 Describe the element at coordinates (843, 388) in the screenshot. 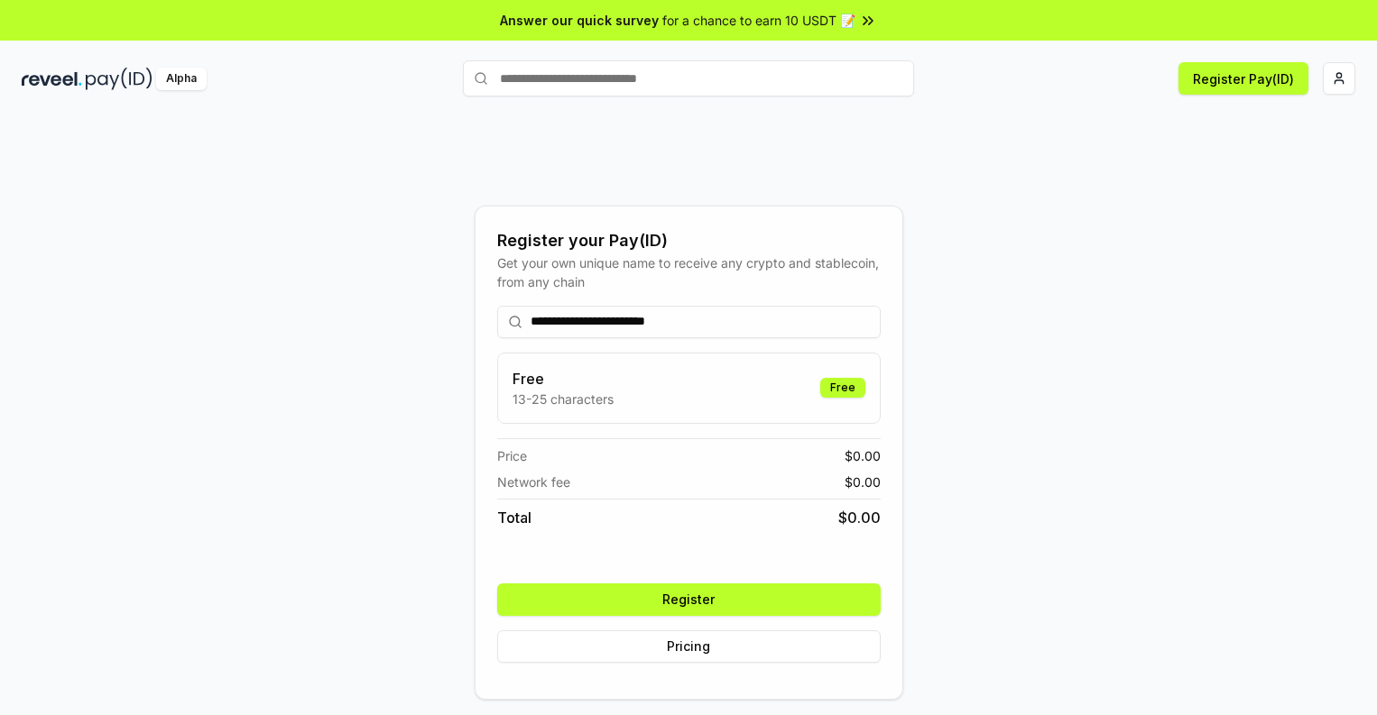

I see `div: Free` at that location.